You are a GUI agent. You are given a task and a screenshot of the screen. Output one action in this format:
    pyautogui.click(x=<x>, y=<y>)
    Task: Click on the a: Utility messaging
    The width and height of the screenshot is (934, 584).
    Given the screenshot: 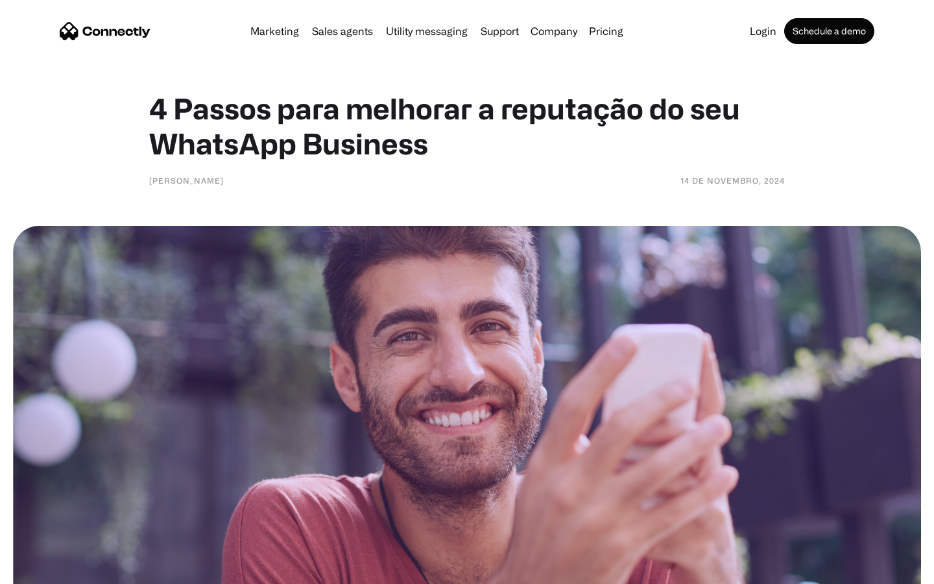 What is the action you would take?
    pyautogui.click(x=427, y=31)
    